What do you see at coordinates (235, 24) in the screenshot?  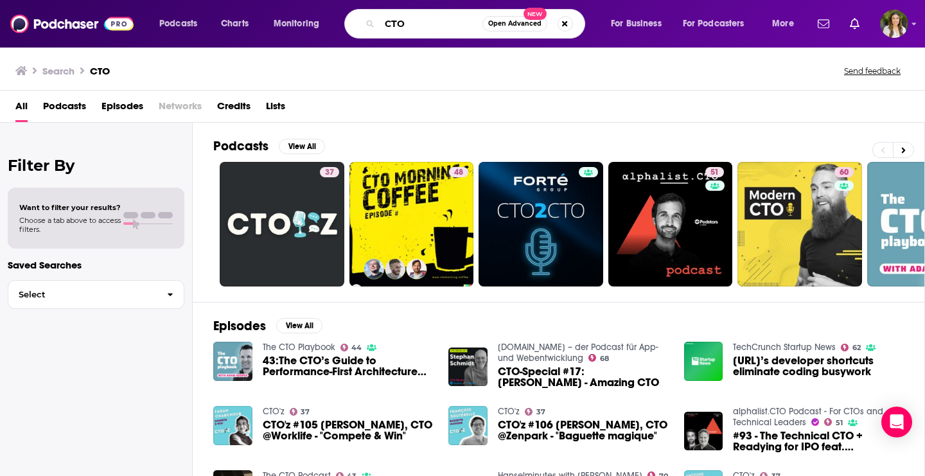 I see `span: Charts` at bounding box center [235, 24].